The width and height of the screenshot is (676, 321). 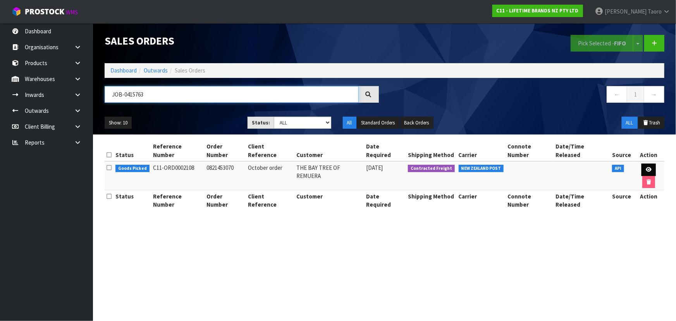 I want to click on nav: Page navigation, so click(x=528, y=95).